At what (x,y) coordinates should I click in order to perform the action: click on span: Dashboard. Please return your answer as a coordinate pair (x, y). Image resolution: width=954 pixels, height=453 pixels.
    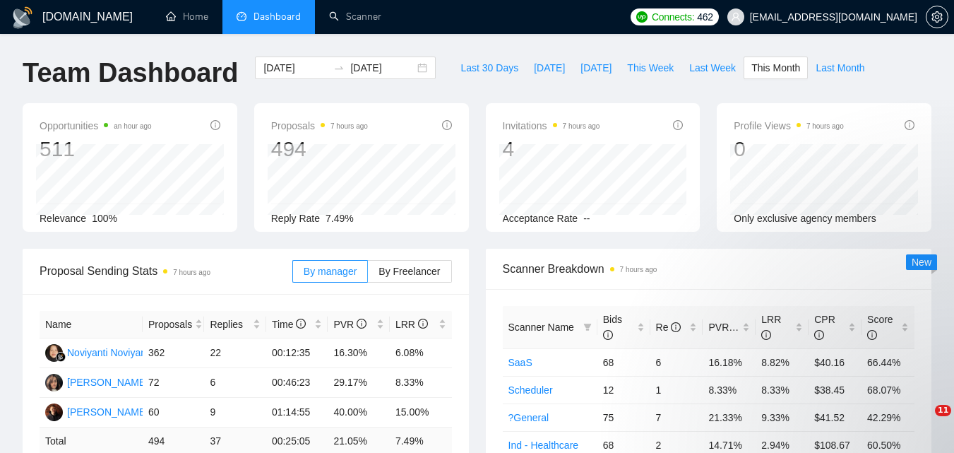
    Looking at the image, I should click on (277, 16).